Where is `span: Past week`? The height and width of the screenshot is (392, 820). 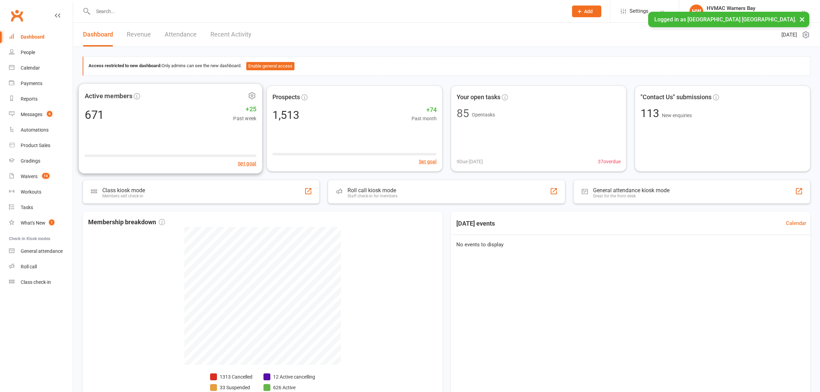 span: Past week is located at coordinates (244, 118).